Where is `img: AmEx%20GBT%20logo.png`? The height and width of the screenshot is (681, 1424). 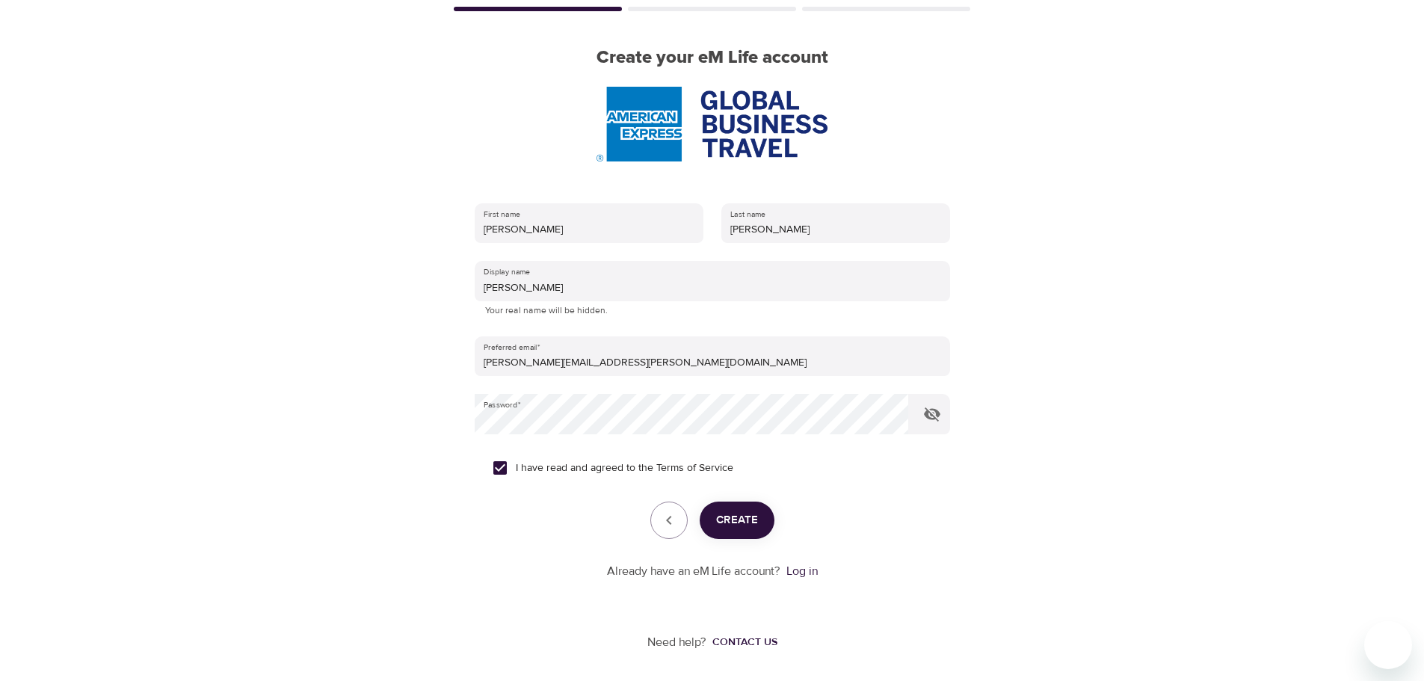
img: AmEx%20GBT%20logo.png is located at coordinates (712, 124).